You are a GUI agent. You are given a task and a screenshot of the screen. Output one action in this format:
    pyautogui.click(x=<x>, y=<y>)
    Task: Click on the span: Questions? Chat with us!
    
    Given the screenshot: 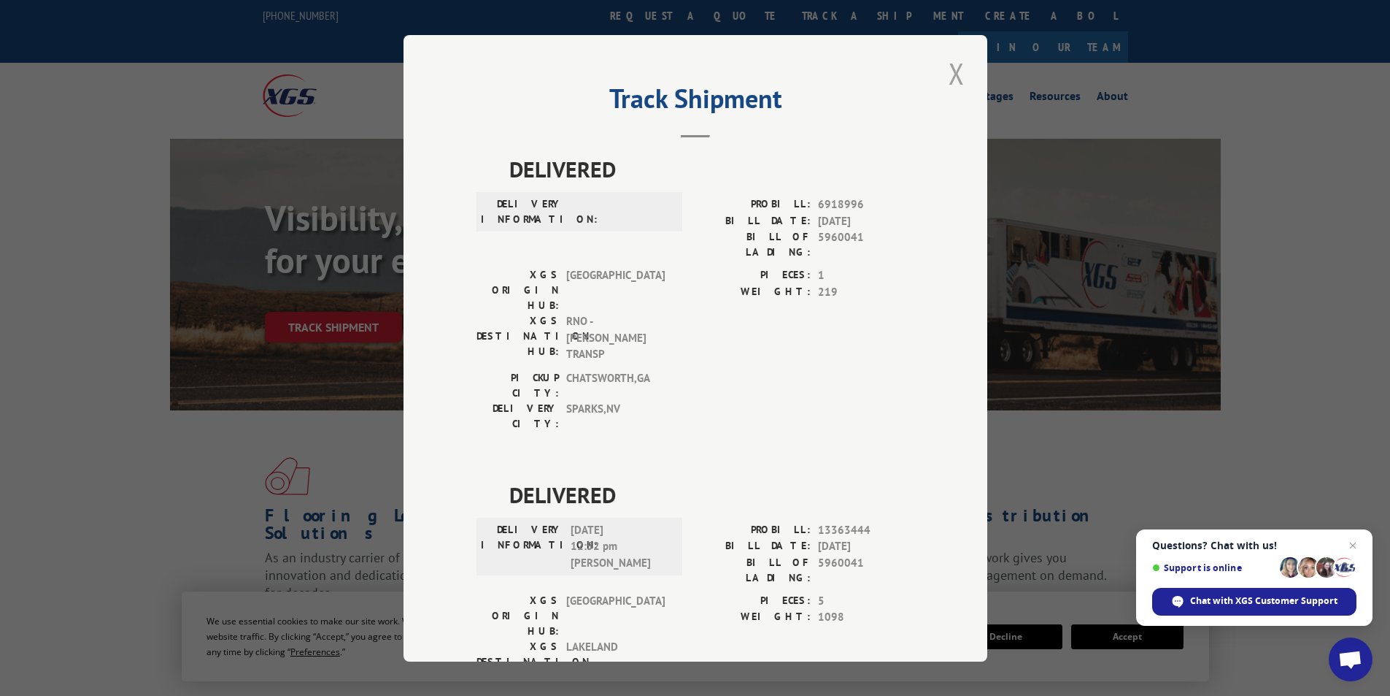 What is the action you would take?
    pyautogui.click(x=1255, y=545)
    